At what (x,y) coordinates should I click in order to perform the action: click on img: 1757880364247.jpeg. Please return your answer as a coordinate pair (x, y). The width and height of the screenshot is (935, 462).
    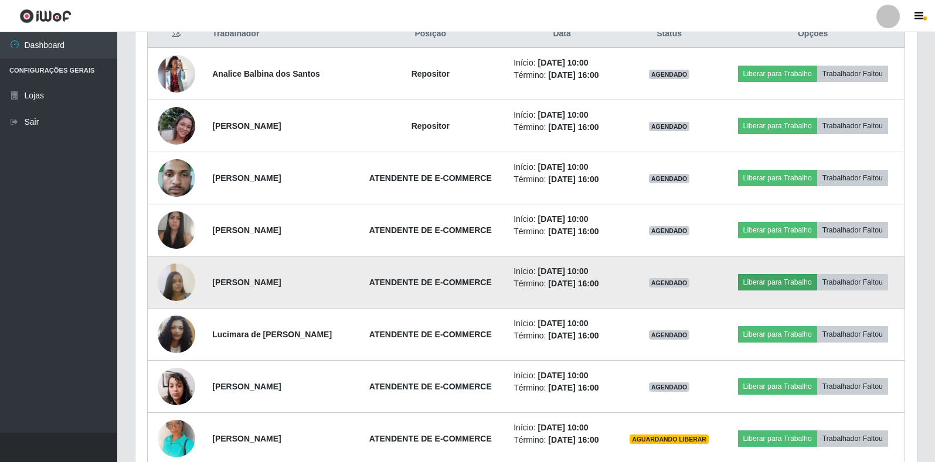
    Looking at the image, I should click on (176, 386).